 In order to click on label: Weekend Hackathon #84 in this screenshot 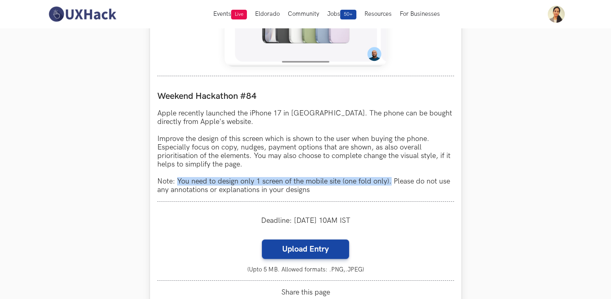, I will do `click(306, 96)`.